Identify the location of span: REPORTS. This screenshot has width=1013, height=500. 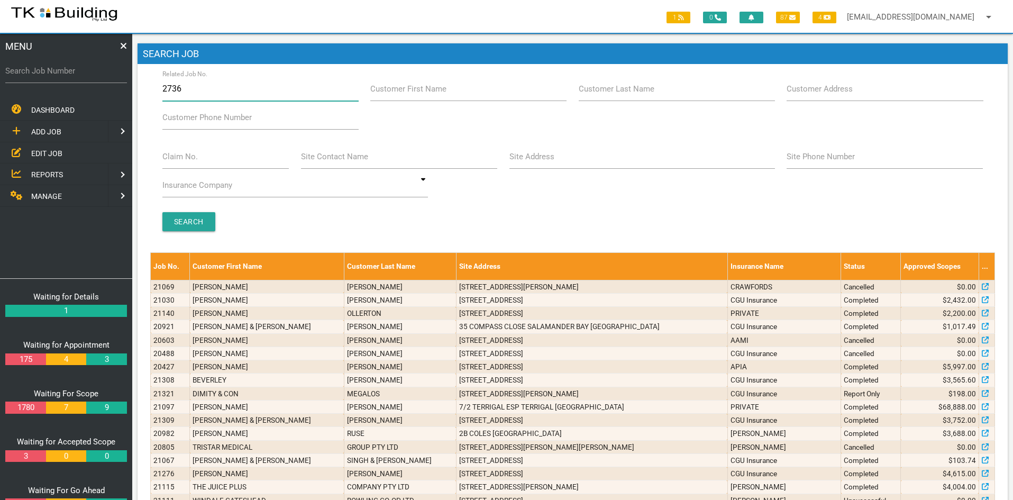
(47, 174).